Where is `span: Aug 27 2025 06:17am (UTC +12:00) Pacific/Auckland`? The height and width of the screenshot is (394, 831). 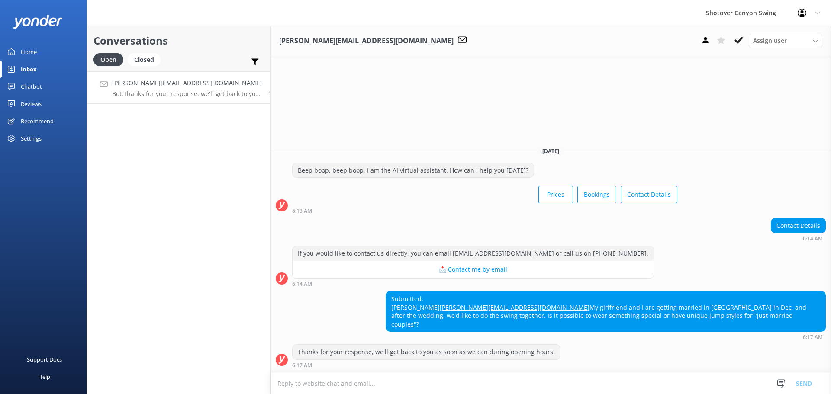
span: Aug 27 2025 06:17am (UTC +12:00) Pacific/Auckland is located at coordinates (271, 93).